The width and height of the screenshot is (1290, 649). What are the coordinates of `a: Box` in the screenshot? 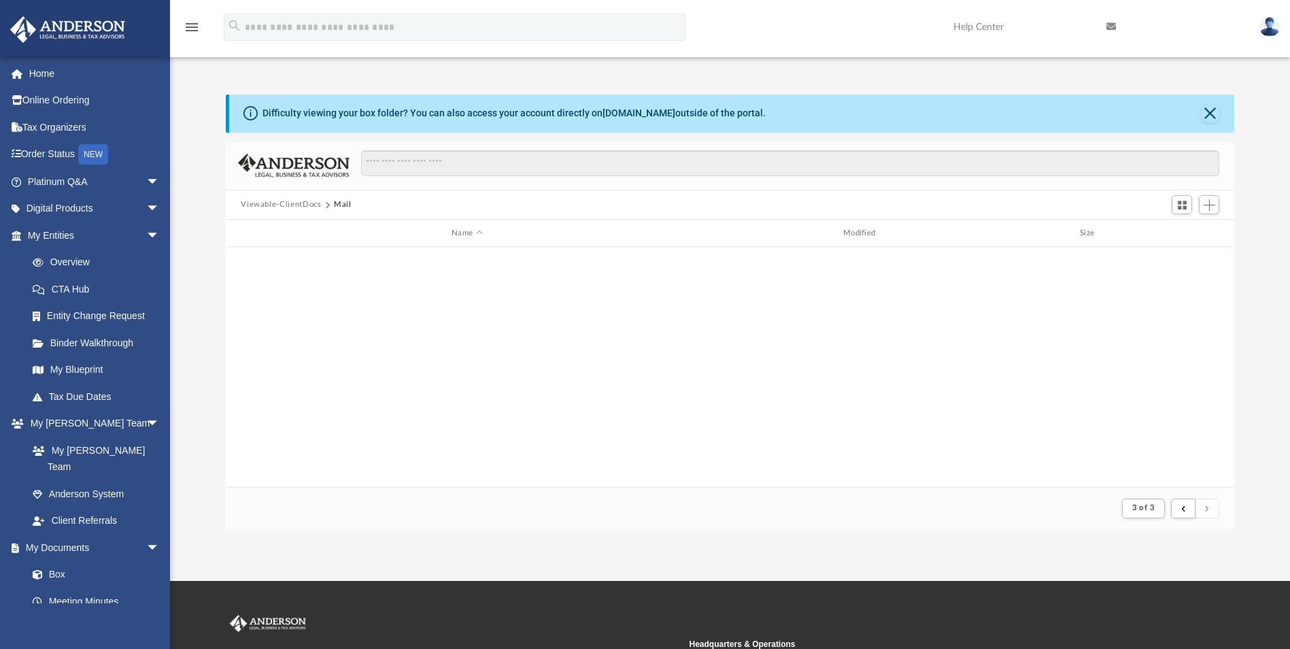 It's located at (92, 574).